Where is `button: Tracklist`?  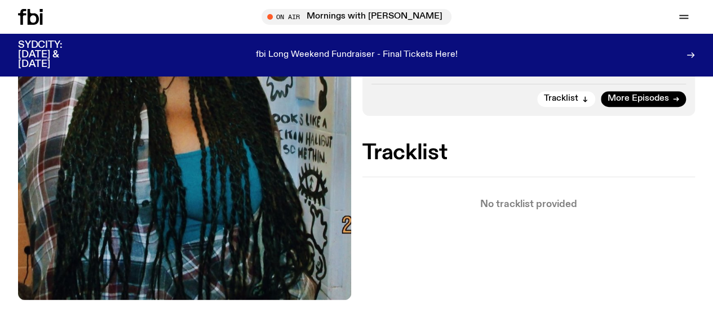 button: Tracklist is located at coordinates (566, 99).